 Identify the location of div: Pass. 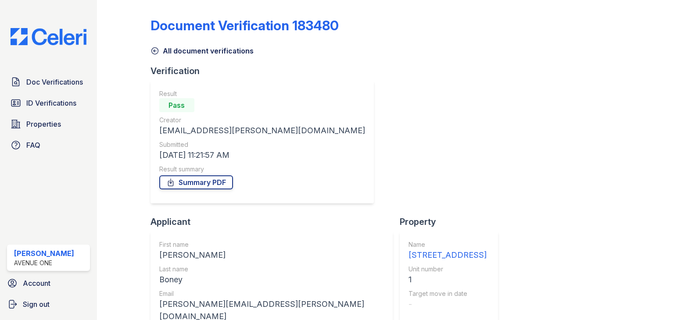
(177, 105).